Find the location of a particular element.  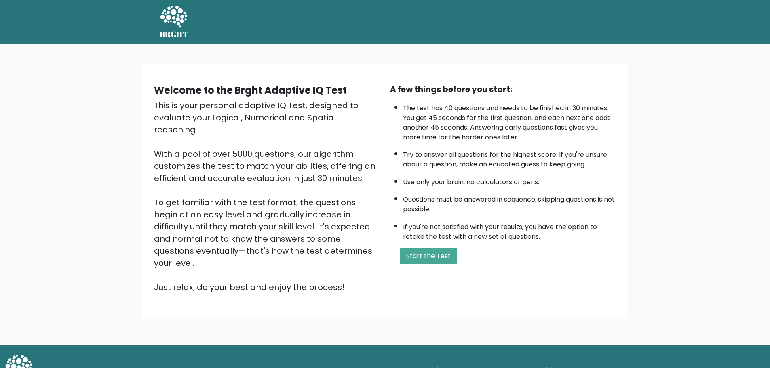

li: Questions must be answered in sequence; skipping questions is not possible. is located at coordinates (510, 202).